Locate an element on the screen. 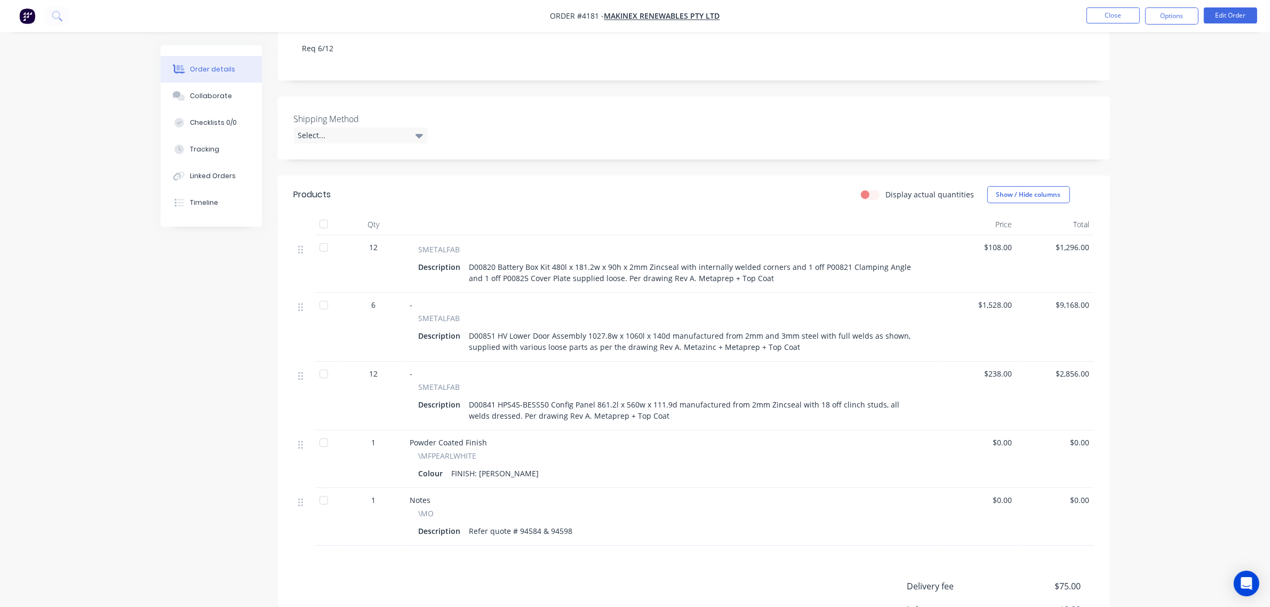  label: Shipping Method is located at coordinates (360, 119).